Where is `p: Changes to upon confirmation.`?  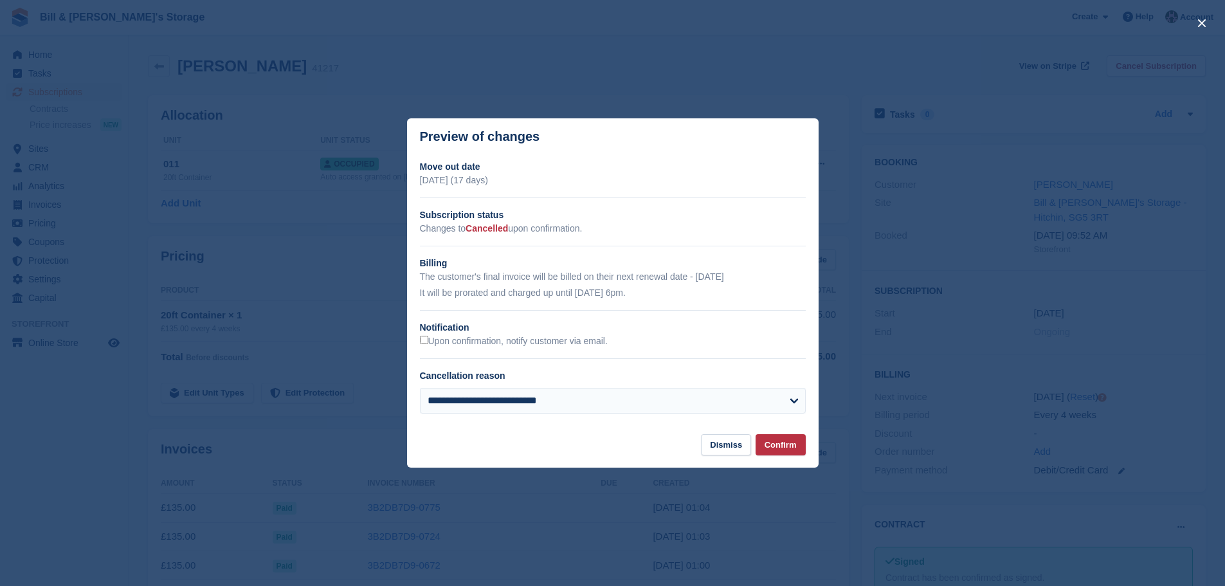
p: Changes to upon confirmation. is located at coordinates (613, 228).